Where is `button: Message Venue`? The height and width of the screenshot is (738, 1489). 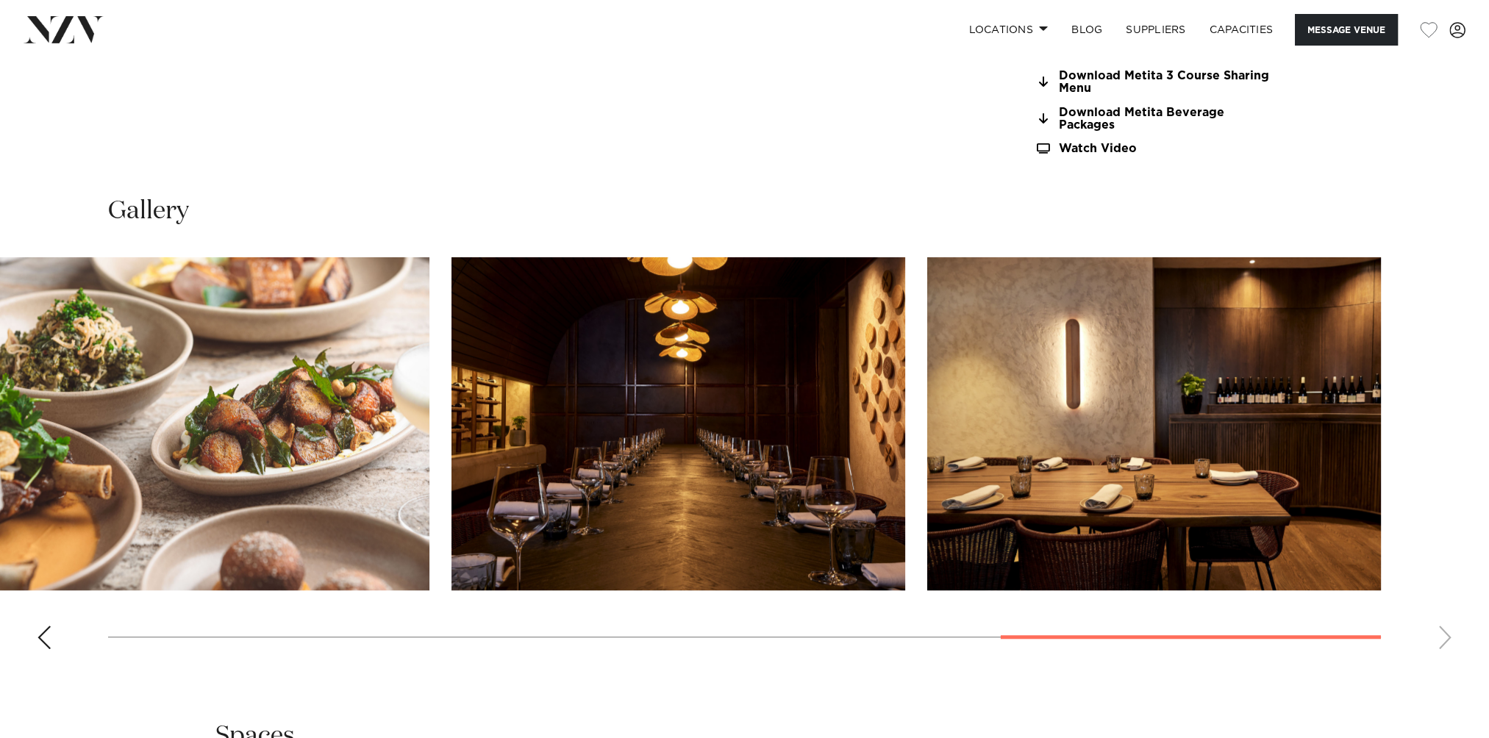 button: Message Venue is located at coordinates (1346, 29).